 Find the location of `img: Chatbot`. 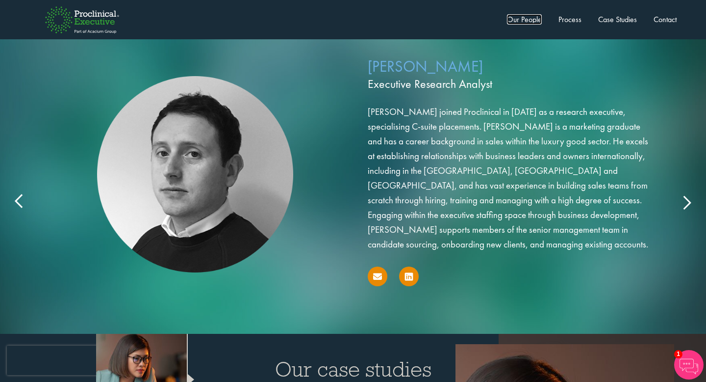

img: Chatbot is located at coordinates (689, 365).